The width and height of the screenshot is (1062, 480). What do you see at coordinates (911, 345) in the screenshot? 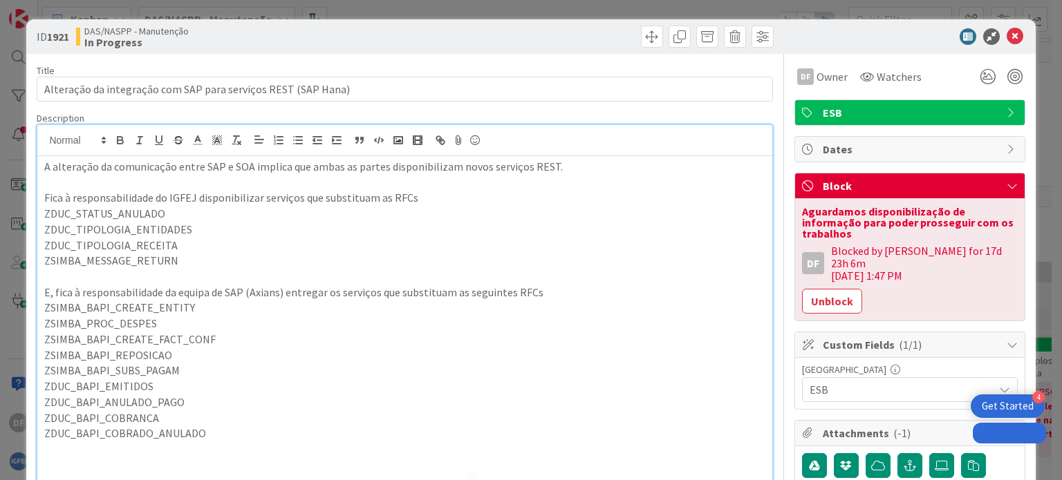
I see `span: Custom Fields` at bounding box center [911, 345].